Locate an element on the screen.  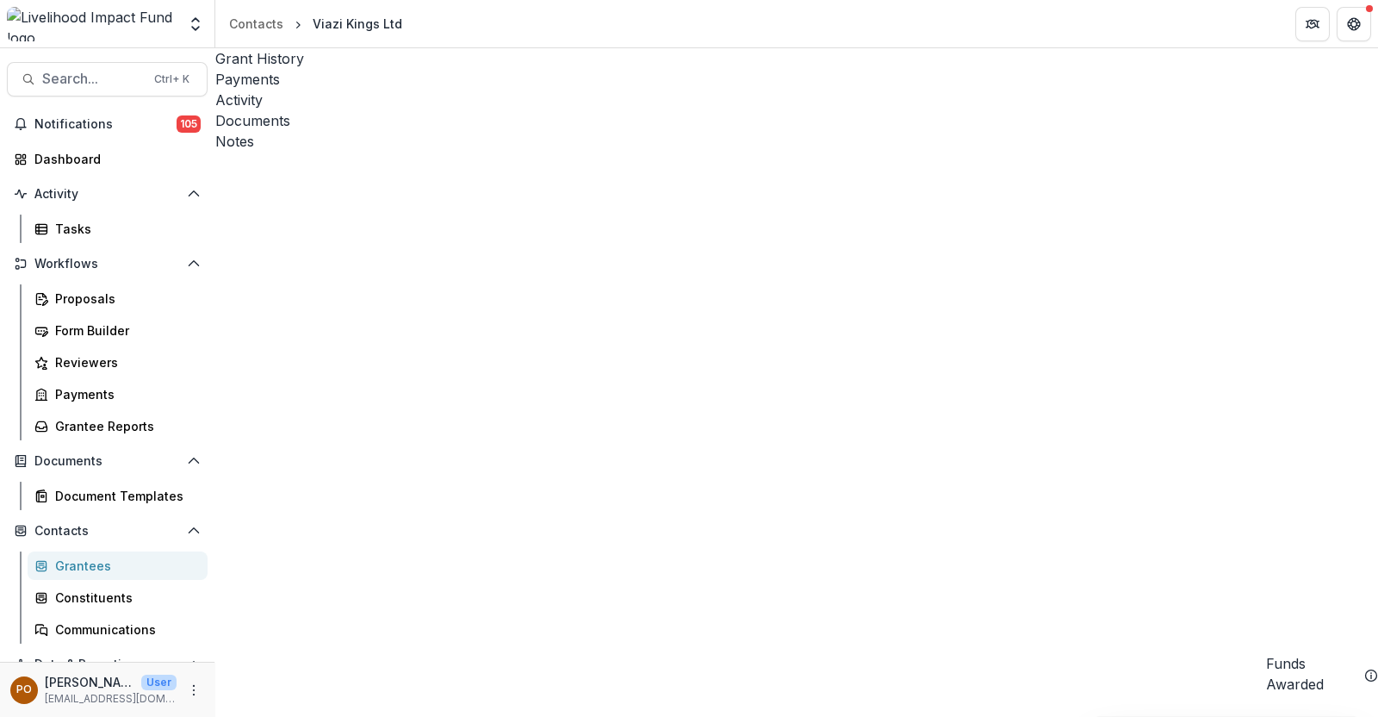
a: Tasks is located at coordinates (117, 228).